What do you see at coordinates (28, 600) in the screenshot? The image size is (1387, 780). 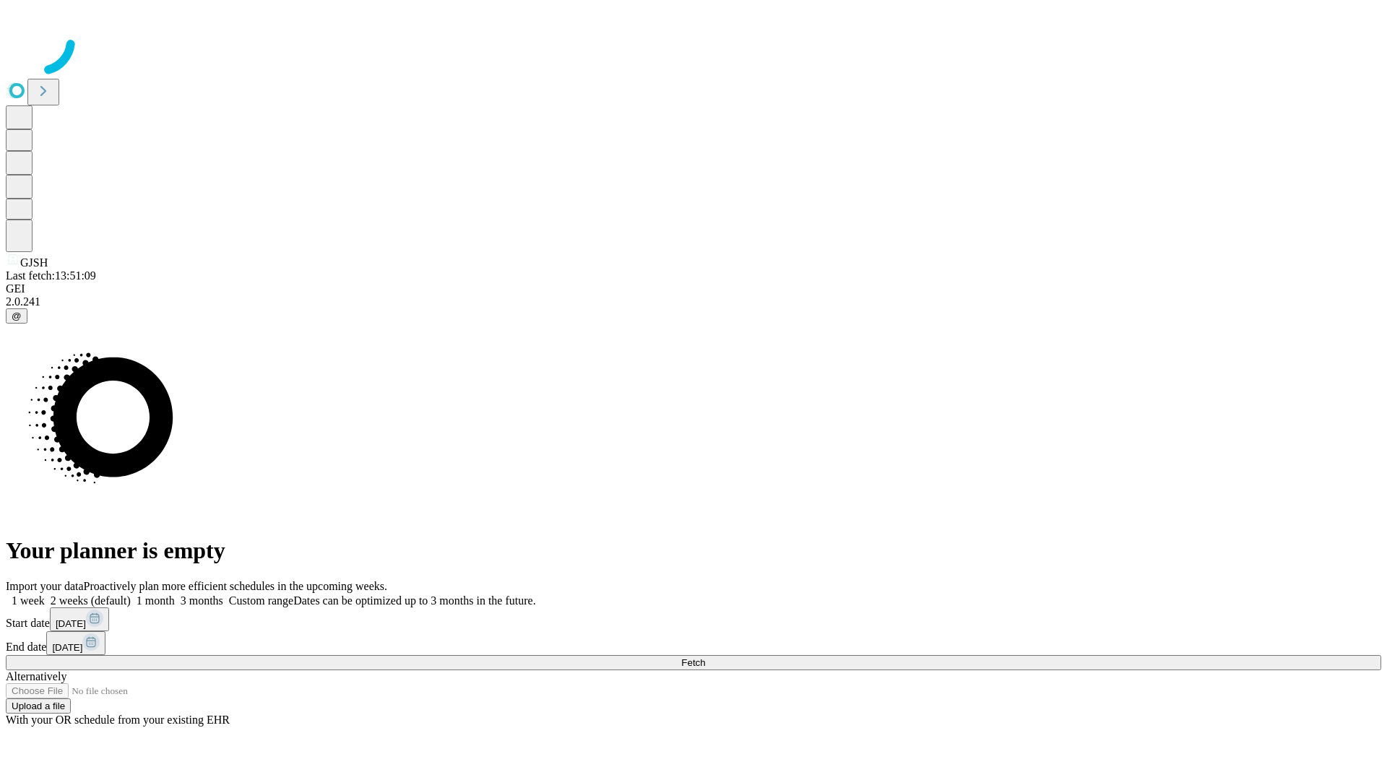 I see `span: 1 week` at bounding box center [28, 600].